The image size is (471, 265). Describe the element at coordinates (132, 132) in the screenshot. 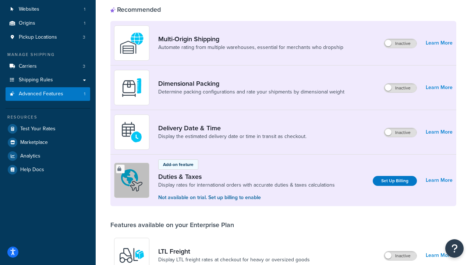

I see `img: gfkeb5ejjkALwAAAABJRU5ErkJggg==` at that location.